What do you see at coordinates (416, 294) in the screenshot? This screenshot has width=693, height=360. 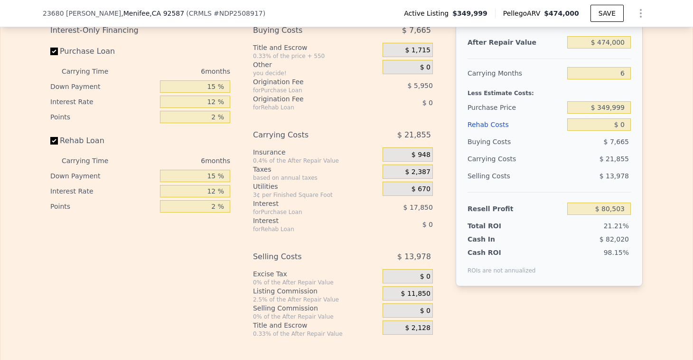 I see `span: $ 11,850` at bounding box center [416, 294].